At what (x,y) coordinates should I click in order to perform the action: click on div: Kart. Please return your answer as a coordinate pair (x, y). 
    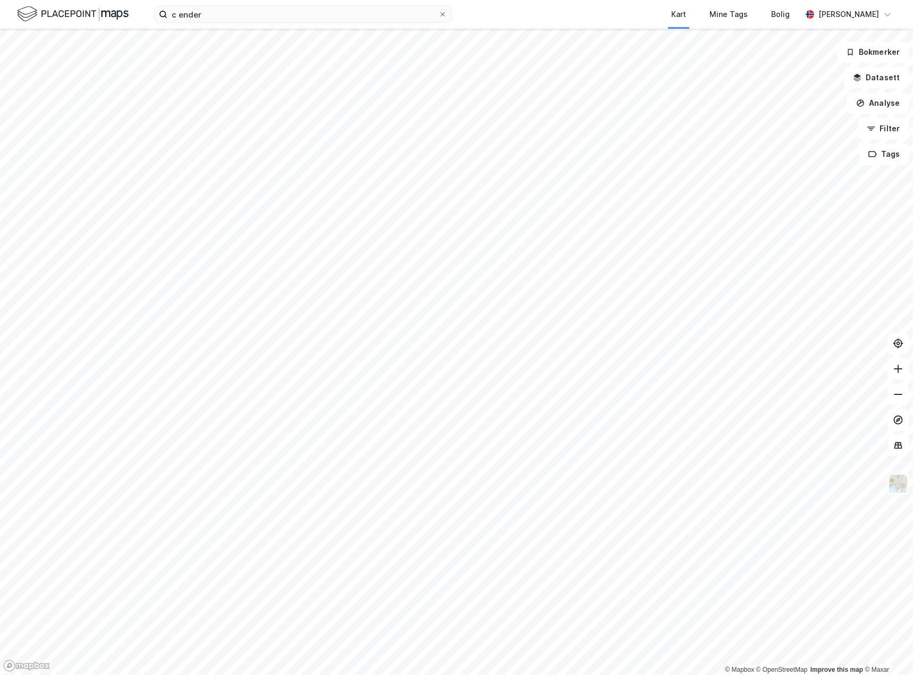
    Looking at the image, I should click on (679, 14).